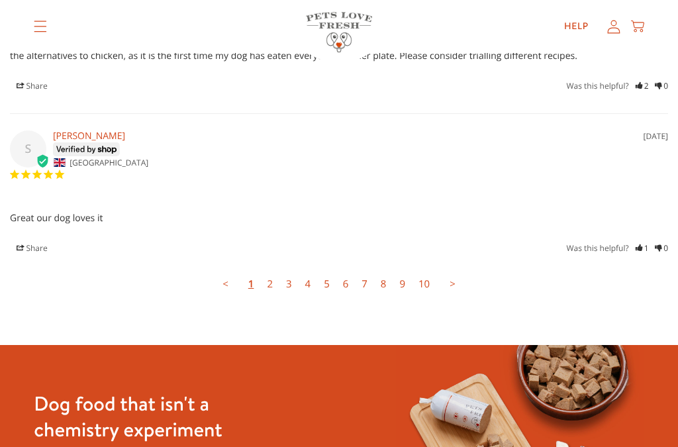 This screenshot has height=447, width=678. Describe the element at coordinates (289, 284) in the screenshot. I see `a: Page 3` at that location.